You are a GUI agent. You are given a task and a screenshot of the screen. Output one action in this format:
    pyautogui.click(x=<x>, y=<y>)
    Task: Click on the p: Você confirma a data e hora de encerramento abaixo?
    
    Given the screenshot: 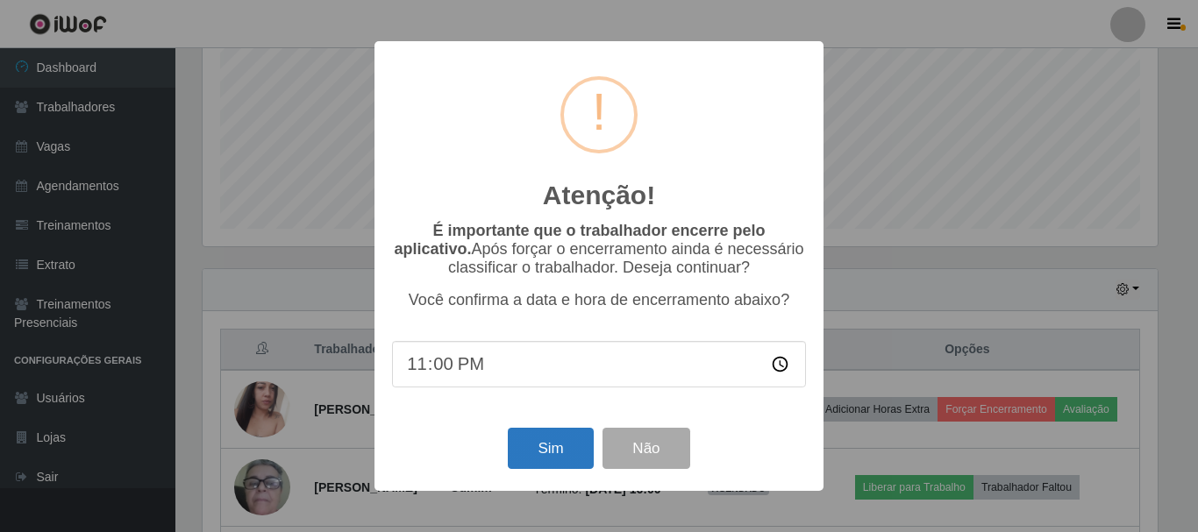 What is the action you would take?
    pyautogui.click(x=599, y=300)
    